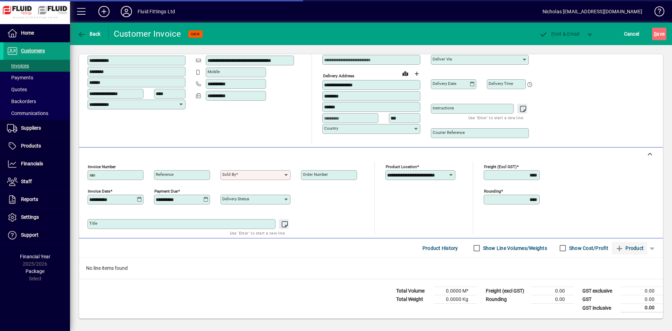 Image resolution: width=672 pixels, height=331 pixels. Describe the element at coordinates (37, 235) in the screenshot. I see `a: Support` at that location.